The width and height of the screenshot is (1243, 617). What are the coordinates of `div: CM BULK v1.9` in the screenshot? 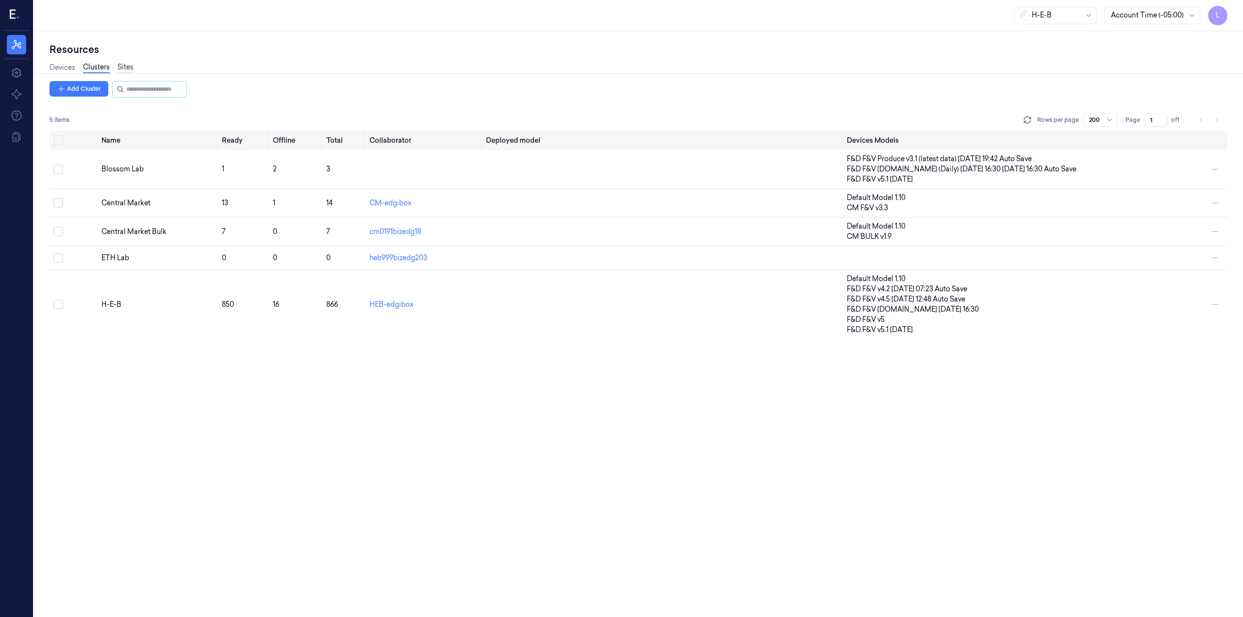 It's located at (1023, 236).